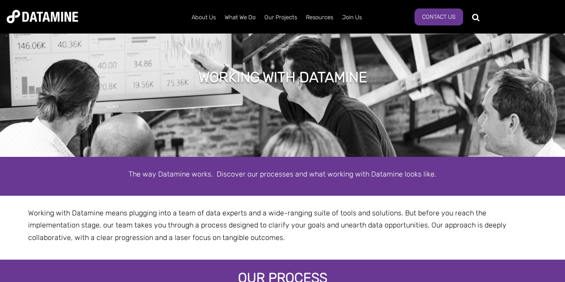 The height and width of the screenshot is (282, 565). Describe the element at coordinates (352, 17) in the screenshot. I see `a: Join Us` at that location.